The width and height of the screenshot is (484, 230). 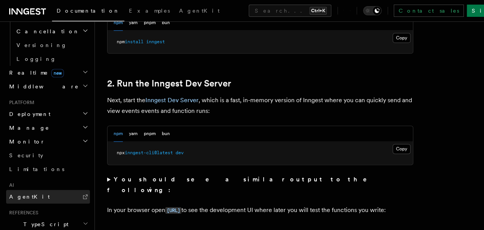 What do you see at coordinates (169, 83) in the screenshot?
I see `a: 2. Run the Inngest Dev Server` at bounding box center [169, 83].